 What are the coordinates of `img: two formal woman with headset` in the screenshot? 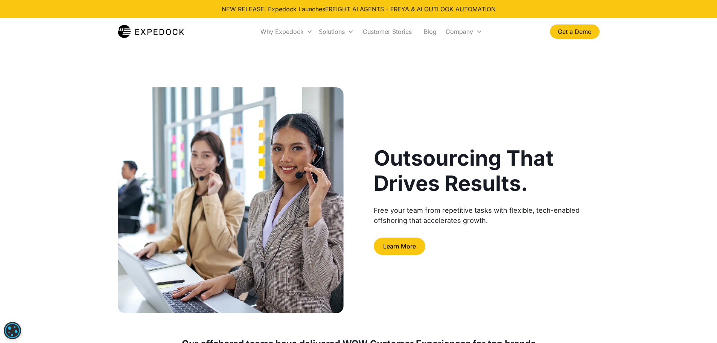 It's located at (231, 200).